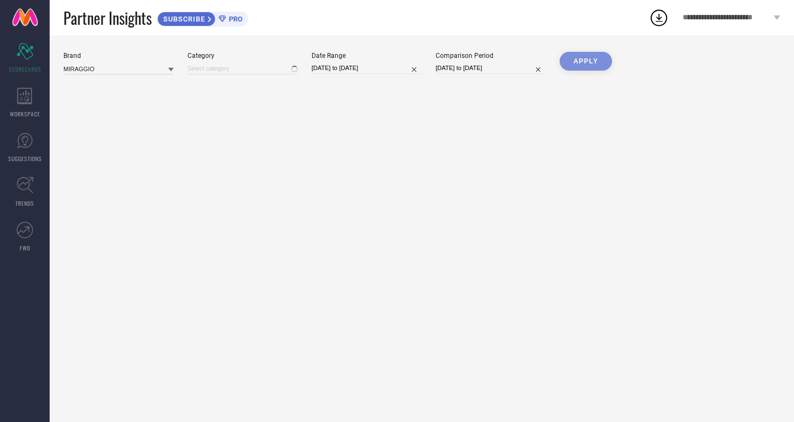  What do you see at coordinates (367, 56) in the screenshot?
I see `div: Date Range` at bounding box center [367, 56].